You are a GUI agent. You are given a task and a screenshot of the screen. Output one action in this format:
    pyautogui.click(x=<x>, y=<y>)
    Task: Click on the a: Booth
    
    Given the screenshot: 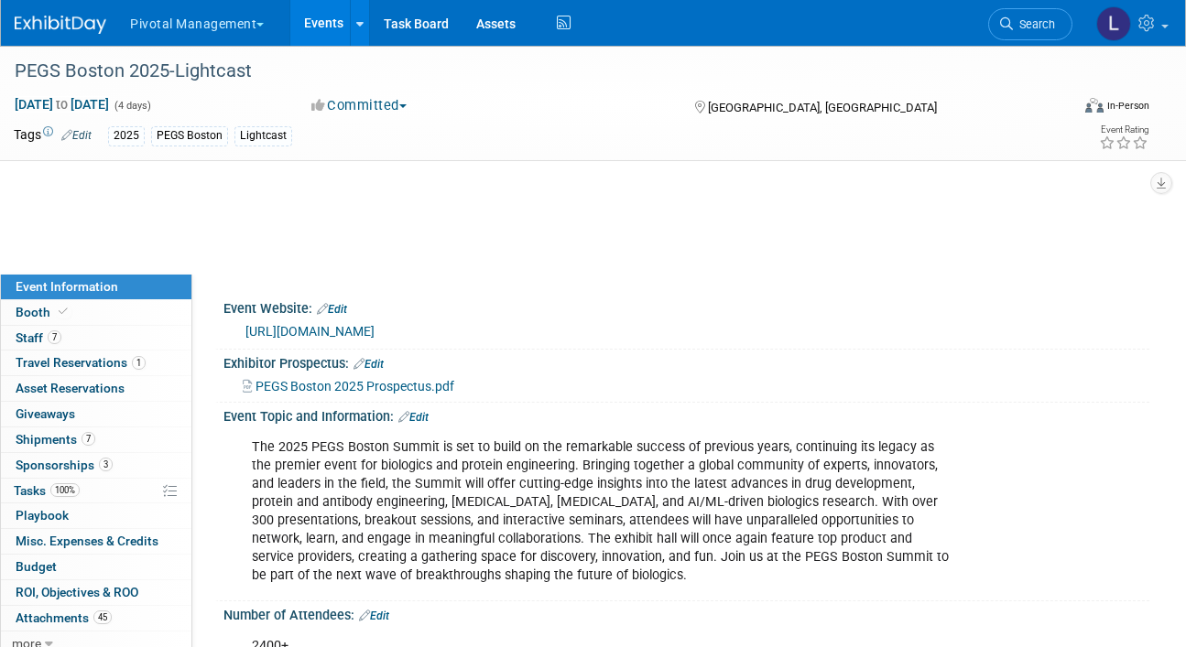 What is the action you would take?
    pyautogui.click(x=96, y=312)
    